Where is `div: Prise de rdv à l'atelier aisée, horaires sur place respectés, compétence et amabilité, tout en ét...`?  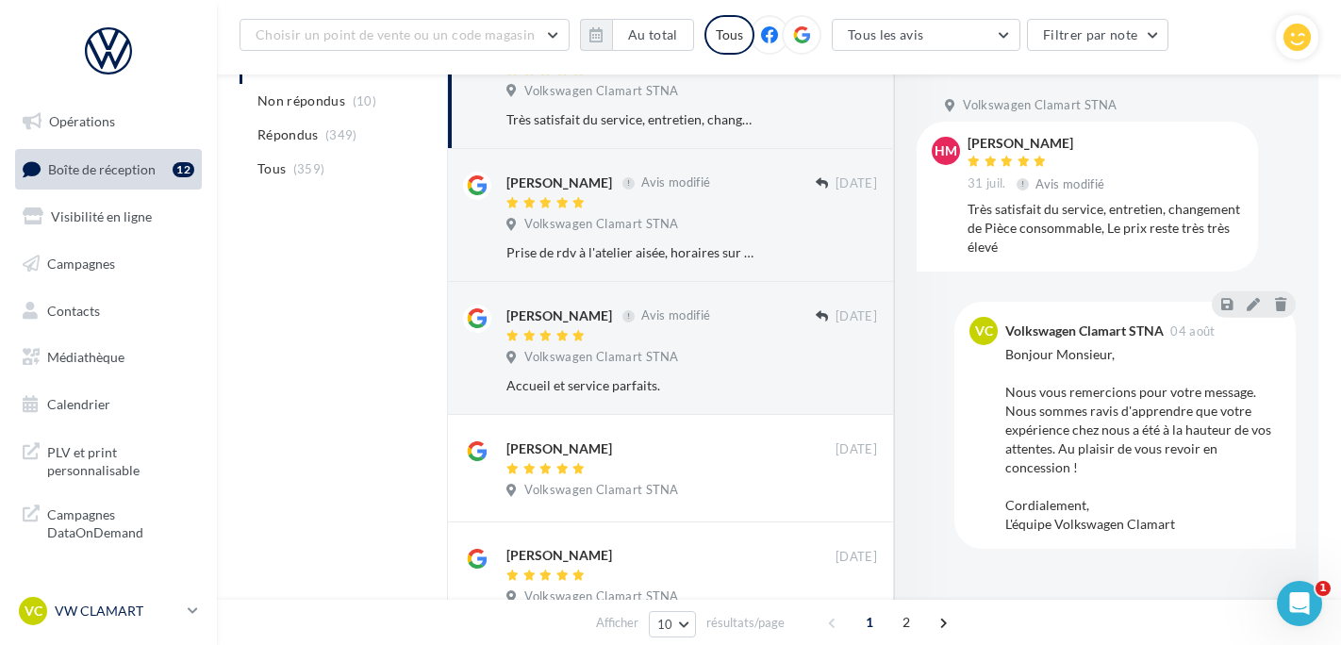
div: Prise de rdv à l'atelier aisée, horaires sur place respectés, compétence et amabilité, tout en ét... is located at coordinates (630, 253).